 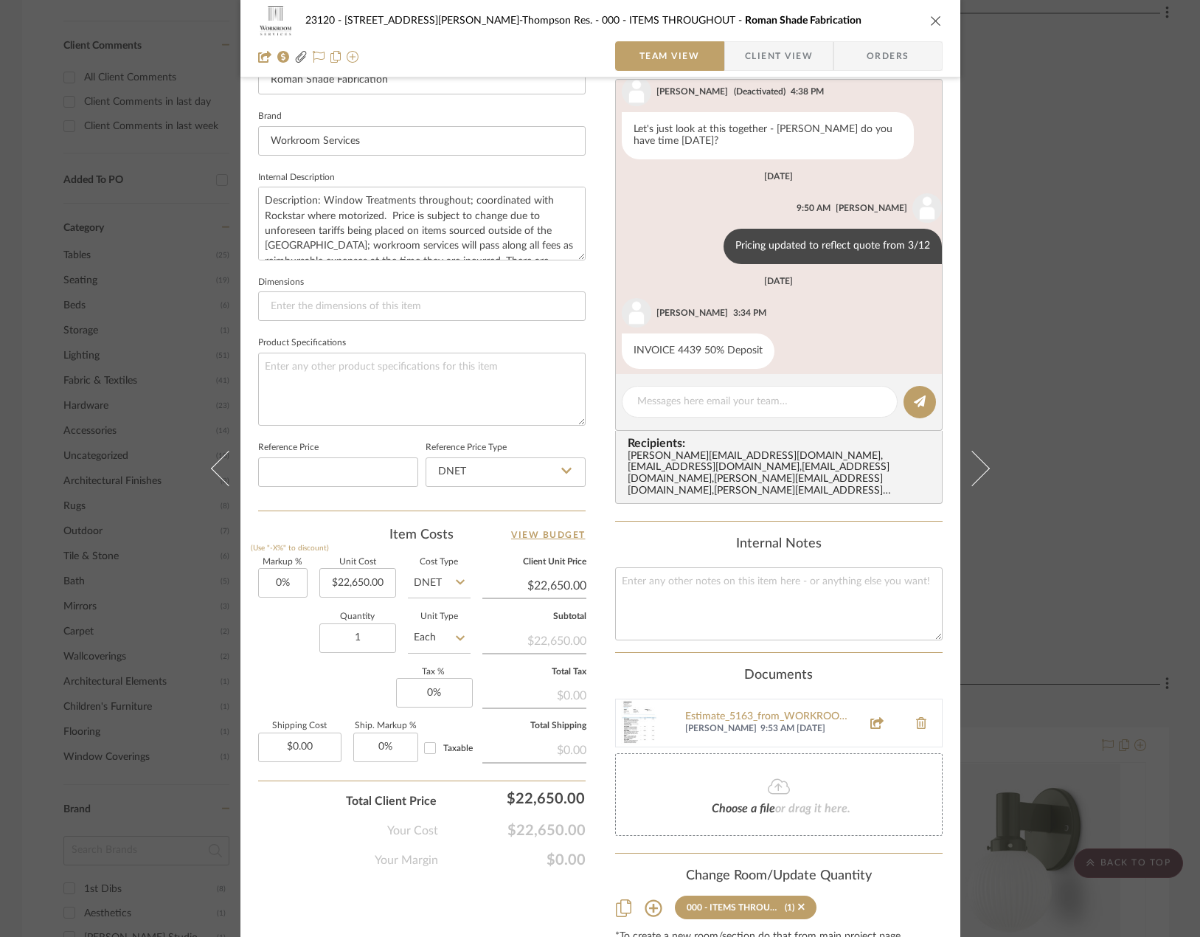 I want to click on label: Dimensions, so click(x=281, y=282).